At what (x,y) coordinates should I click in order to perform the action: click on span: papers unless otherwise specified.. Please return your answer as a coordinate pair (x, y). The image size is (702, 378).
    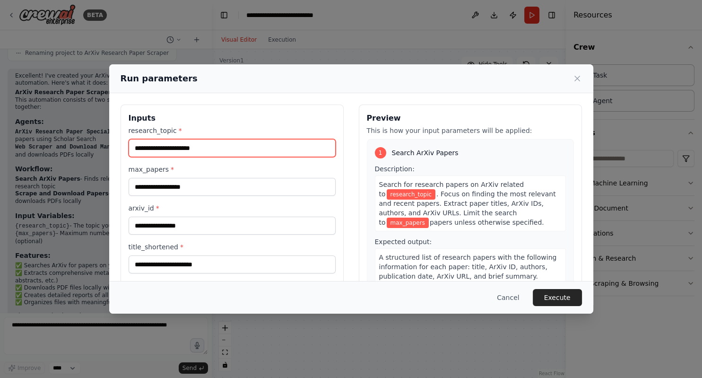
    Looking at the image, I should click on (487, 222).